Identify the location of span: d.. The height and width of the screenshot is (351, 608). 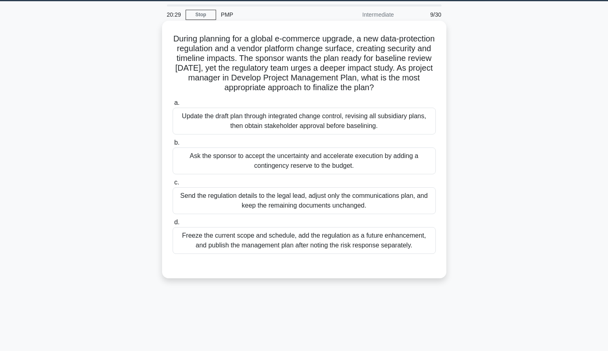
(177, 222).